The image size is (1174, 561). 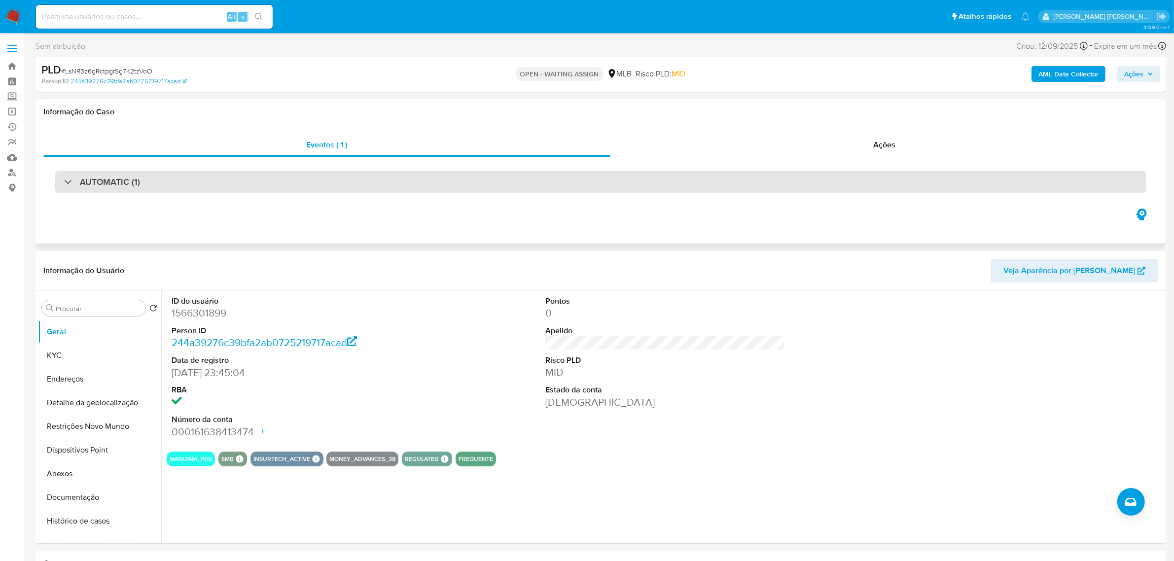 What do you see at coordinates (665, 361) in the screenshot?
I see `dt: Risco PLD` at bounding box center [665, 361].